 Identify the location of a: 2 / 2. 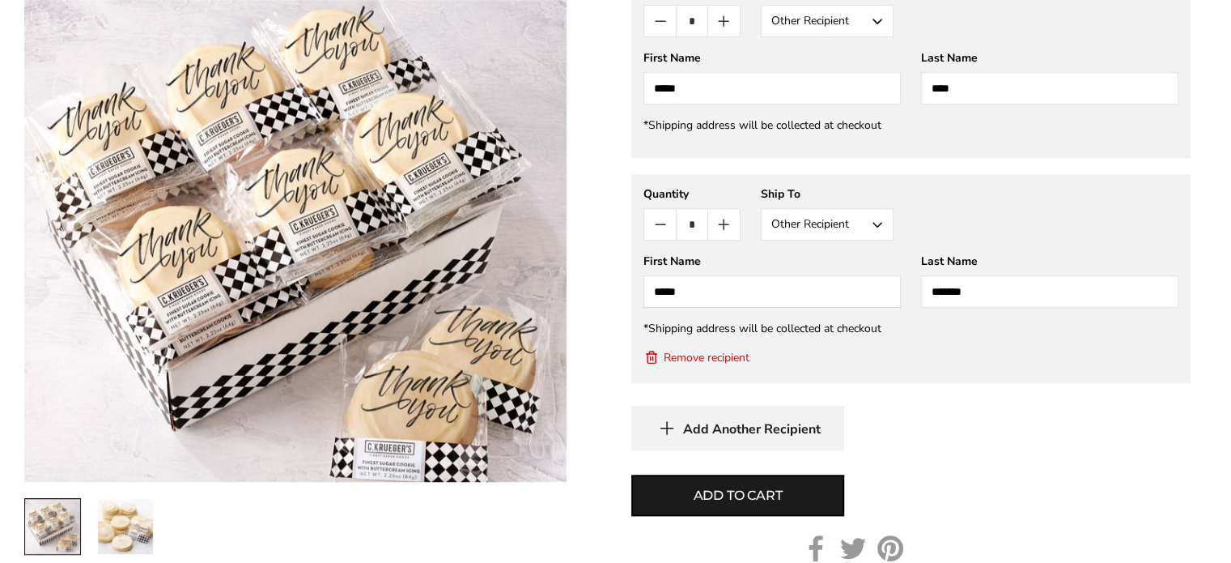
(125, 526).